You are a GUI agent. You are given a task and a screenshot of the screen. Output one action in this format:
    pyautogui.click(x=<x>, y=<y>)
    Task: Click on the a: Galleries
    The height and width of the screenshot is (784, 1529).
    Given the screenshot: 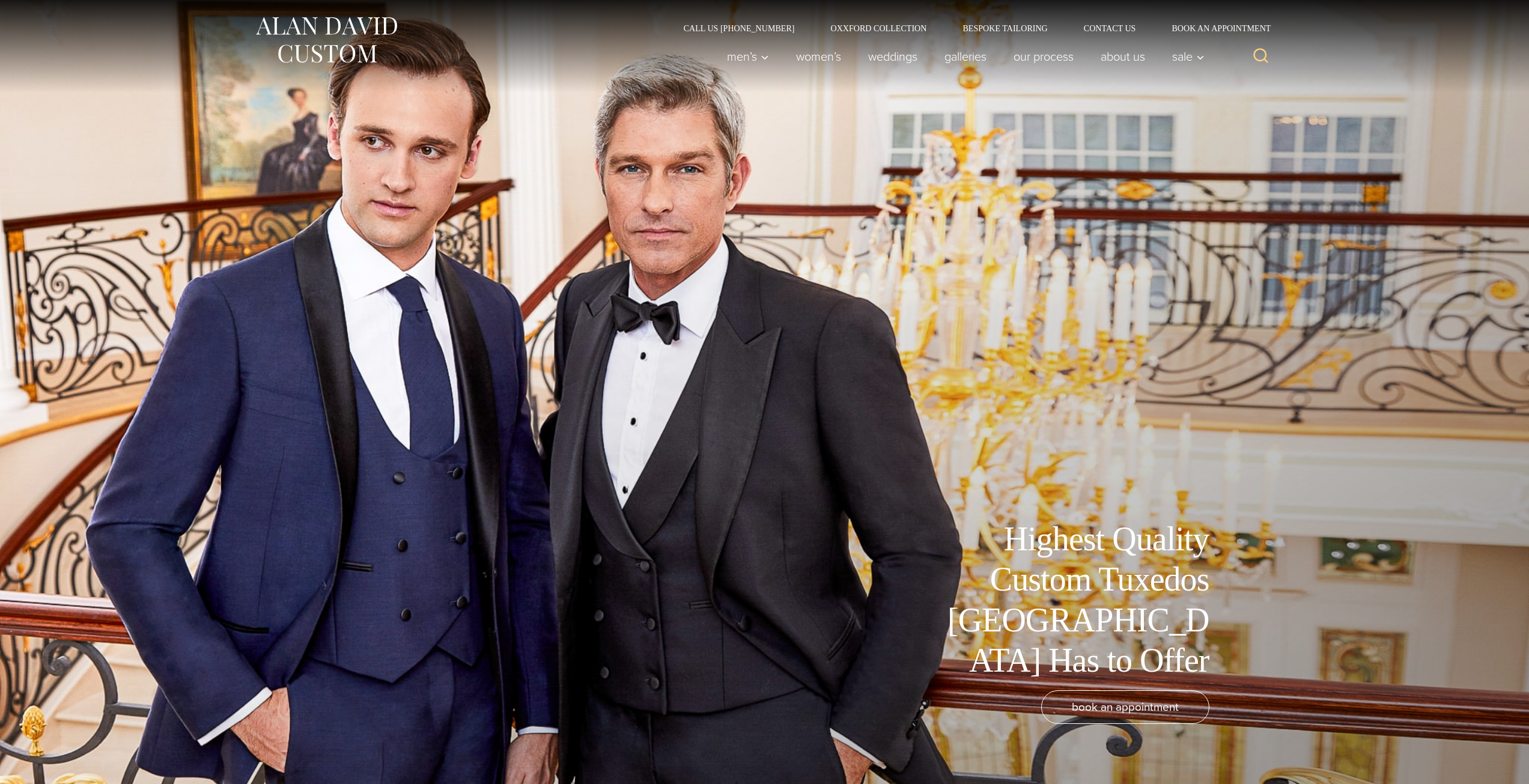 What is the action you would take?
    pyautogui.click(x=965, y=56)
    